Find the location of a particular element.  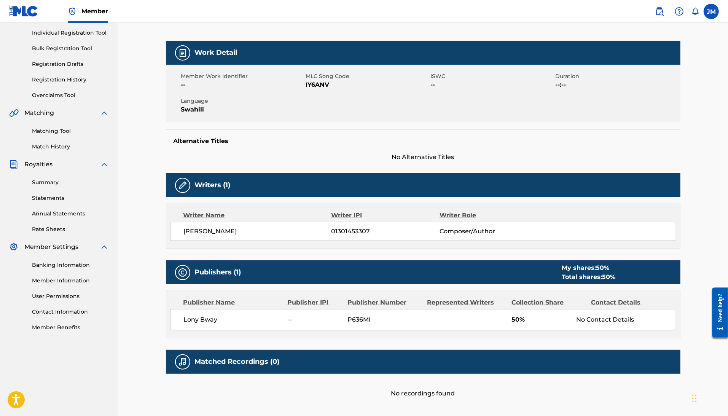

a: Overclaims Tool is located at coordinates (70, 95).